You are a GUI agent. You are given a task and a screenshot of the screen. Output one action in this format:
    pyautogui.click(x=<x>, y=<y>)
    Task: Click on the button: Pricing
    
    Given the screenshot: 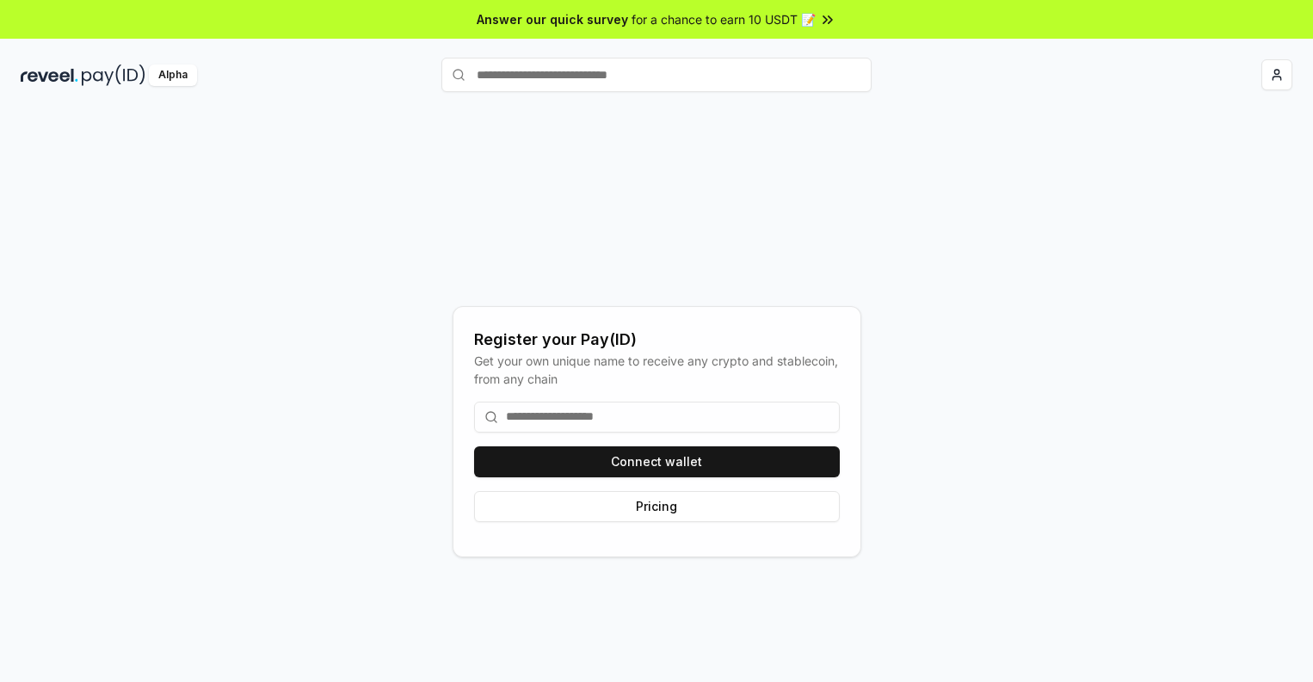 What is the action you would take?
    pyautogui.click(x=656, y=507)
    